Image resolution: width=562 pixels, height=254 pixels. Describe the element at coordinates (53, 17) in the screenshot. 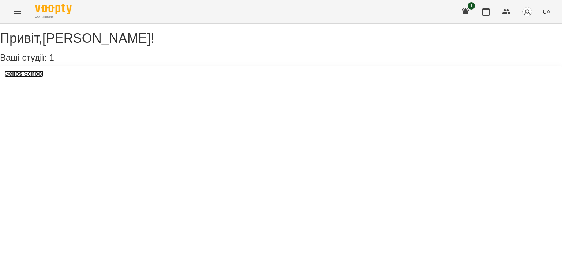

I see `span: For Business` at that location.